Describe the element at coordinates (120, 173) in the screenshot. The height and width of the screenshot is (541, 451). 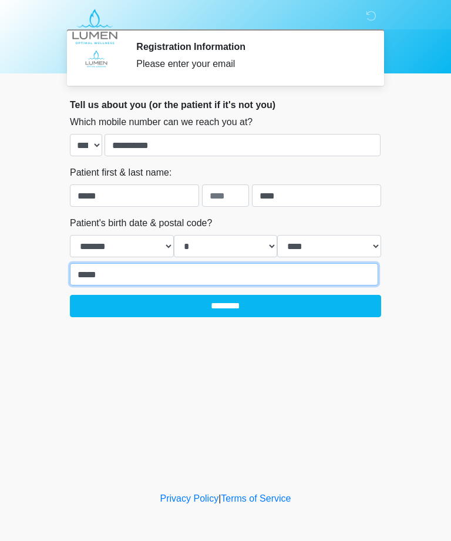
I see `label: Patient first & last name:` at that location.